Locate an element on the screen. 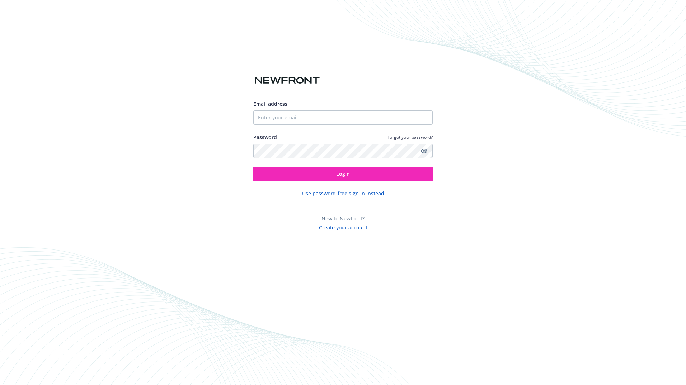  a: Forgot your password? is located at coordinates (410, 137).